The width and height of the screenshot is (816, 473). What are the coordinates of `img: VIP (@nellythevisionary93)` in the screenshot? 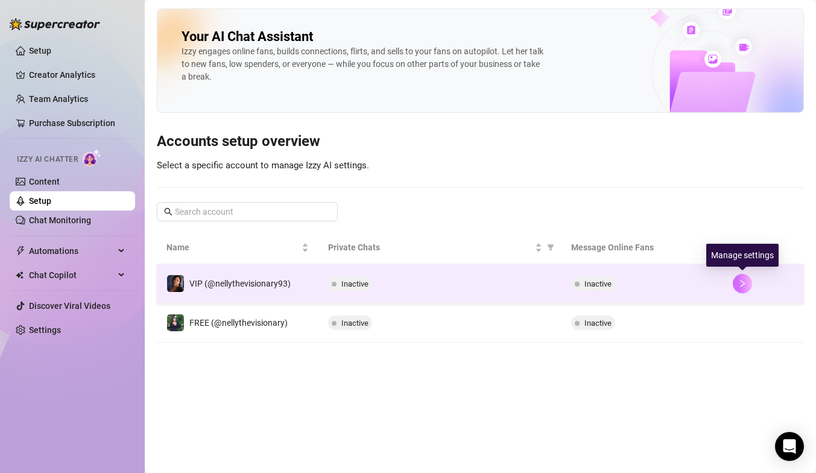 It's located at (175, 283).